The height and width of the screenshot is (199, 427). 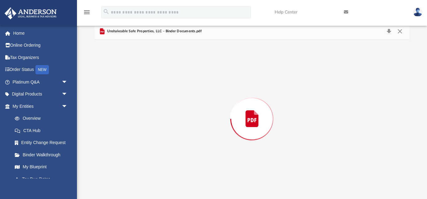 What do you see at coordinates (418, 12) in the screenshot?
I see `img: User Pic` at bounding box center [418, 12].